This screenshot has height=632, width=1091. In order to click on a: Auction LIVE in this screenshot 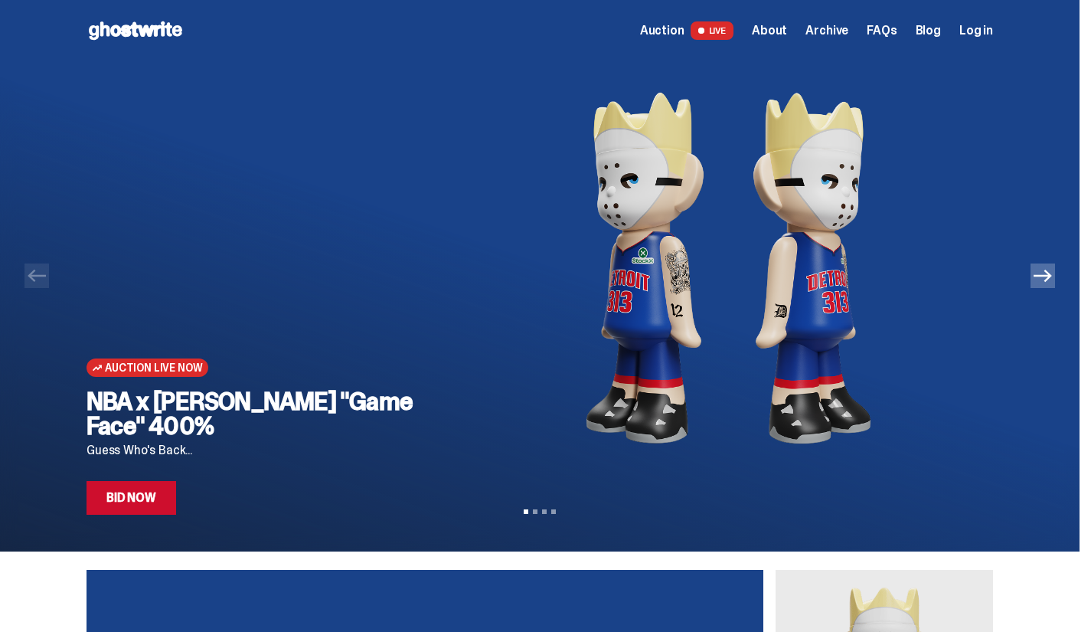, I will do `click(687, 31)`.